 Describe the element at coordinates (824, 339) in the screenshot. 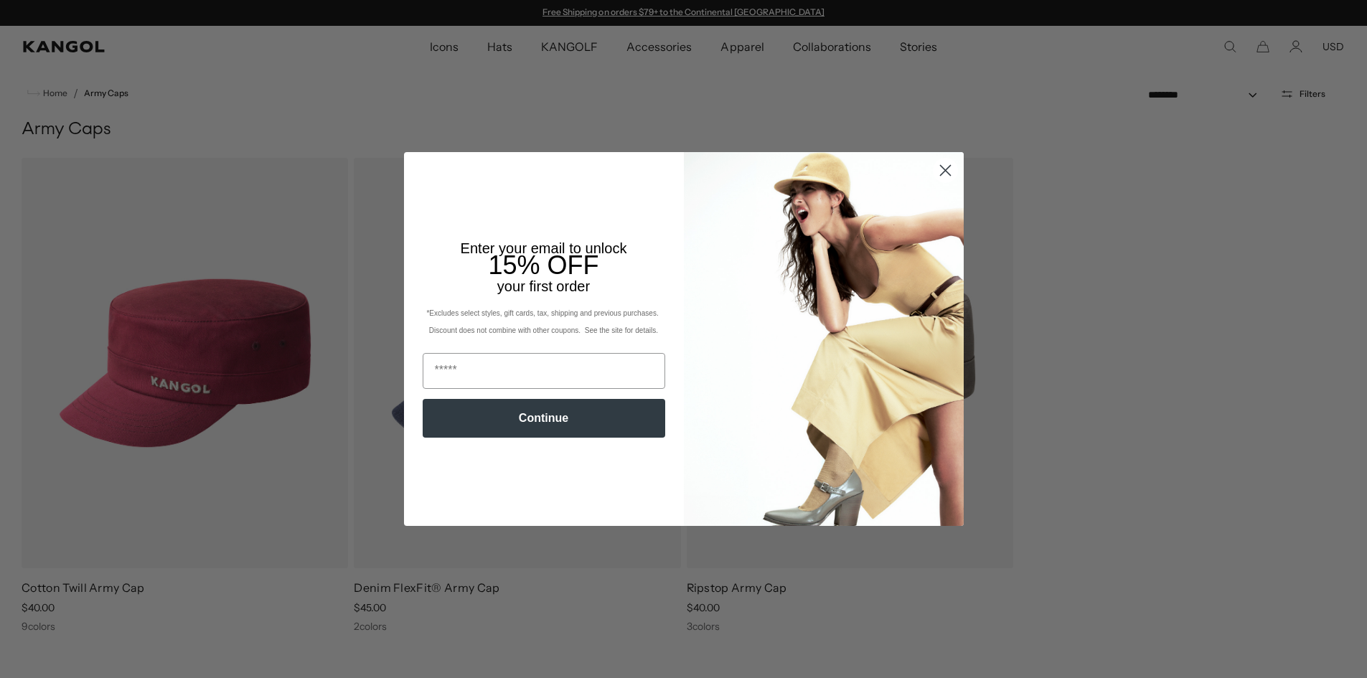

I see `img: 93be19ad-e773-4382-80b9-c9d740c9197f.jpeg` at that location.